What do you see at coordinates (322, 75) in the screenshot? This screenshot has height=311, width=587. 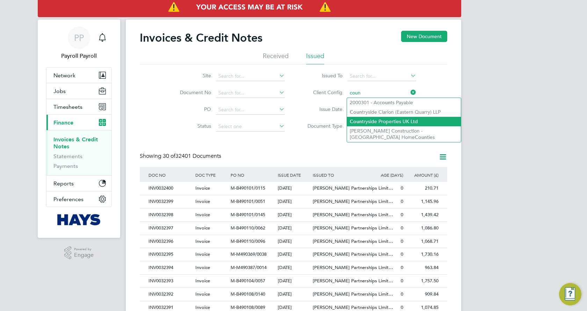 I see `label: Issued To` at bounding box center [322, 75].